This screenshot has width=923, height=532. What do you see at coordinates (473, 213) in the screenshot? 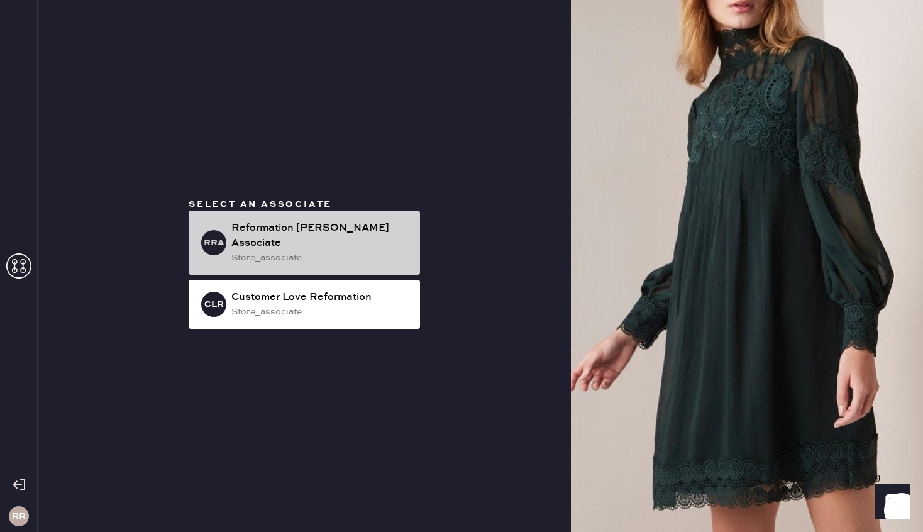
I see `th: Description` at bounding box center [473, 213].